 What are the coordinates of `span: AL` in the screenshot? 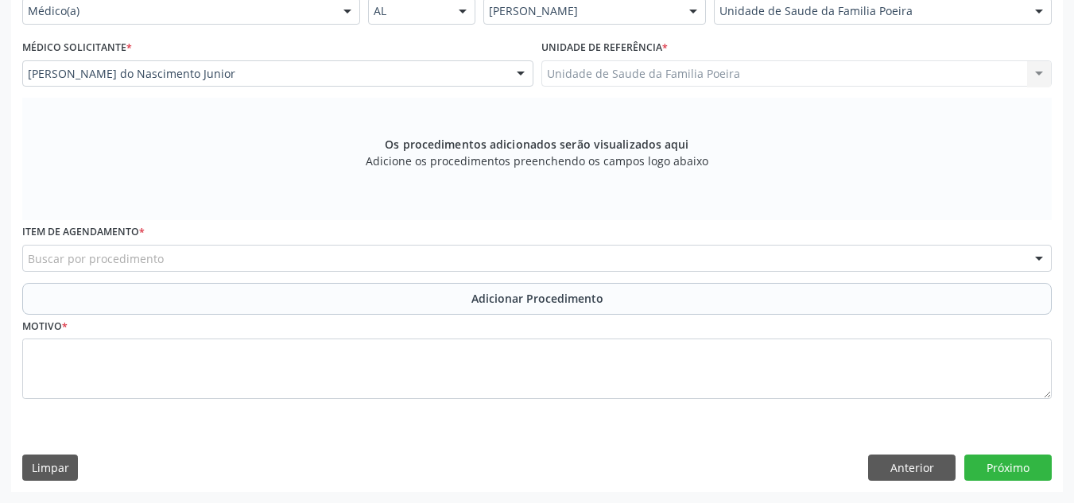 It's located at (408, 11).